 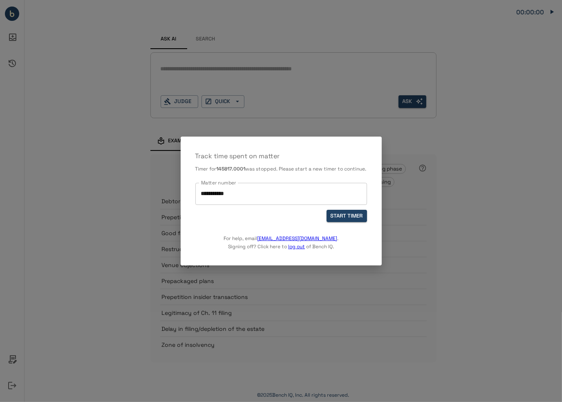 I want to click on p: For help, email . Signing off? Click here to of Bench IQ., so click(x=281, y=236).